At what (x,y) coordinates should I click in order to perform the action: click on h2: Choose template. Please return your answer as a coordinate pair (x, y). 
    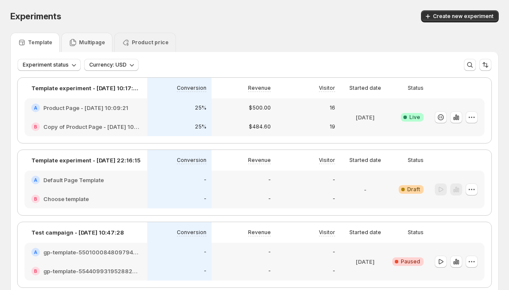
    Looking at the image, I should click on (66, 199).